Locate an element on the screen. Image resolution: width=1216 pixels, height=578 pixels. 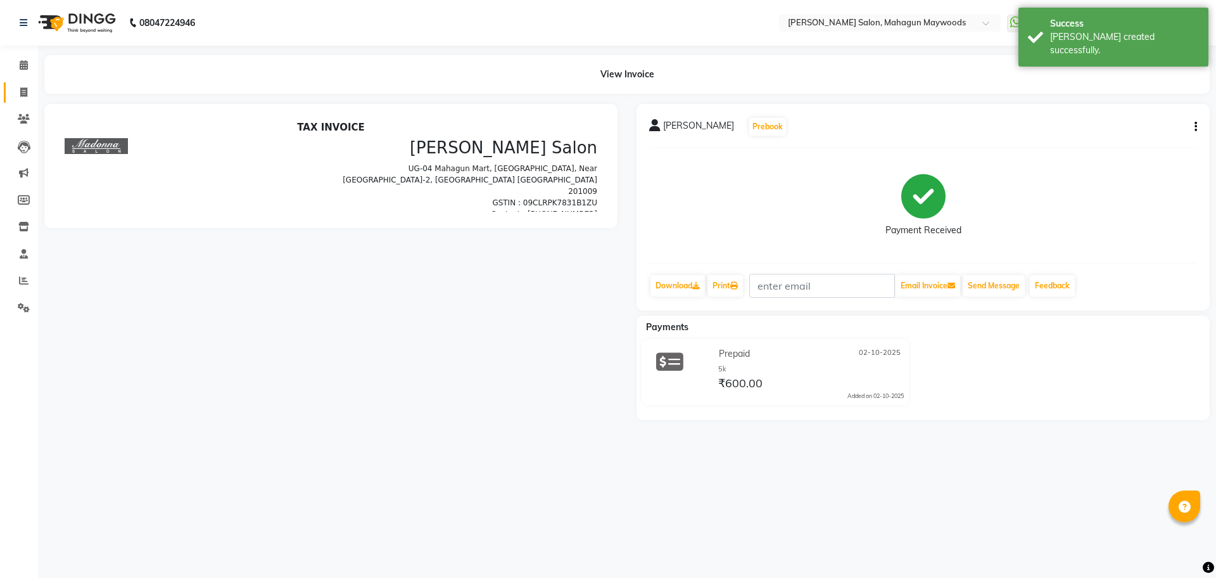
a: Feedback is located at coordinates (1052, 286).